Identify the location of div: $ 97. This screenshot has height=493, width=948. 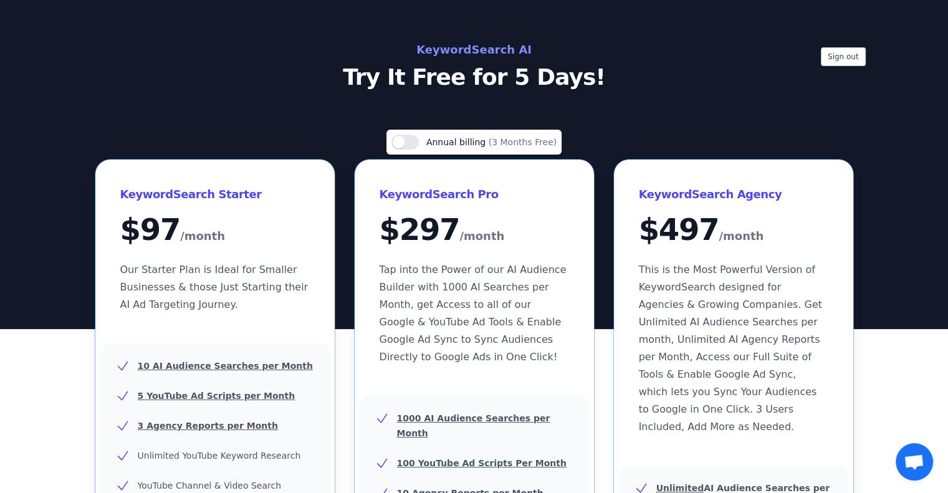
(215, 230).